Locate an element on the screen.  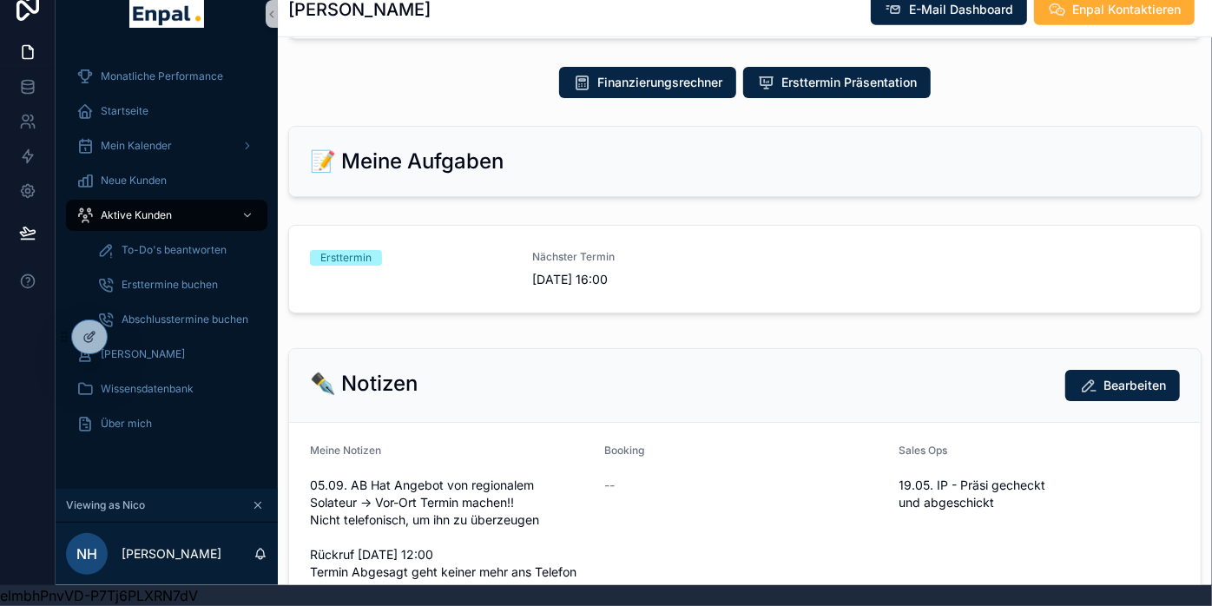
span: Mein Kalender is located at coordinates (136, 146).